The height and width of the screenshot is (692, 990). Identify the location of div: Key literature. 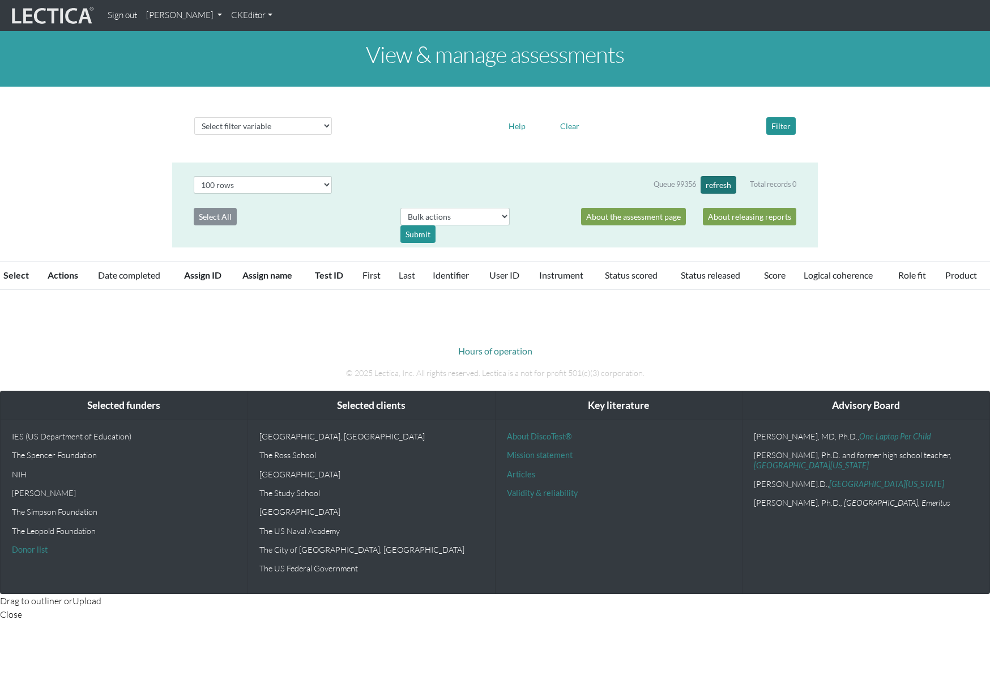
(619, 405).